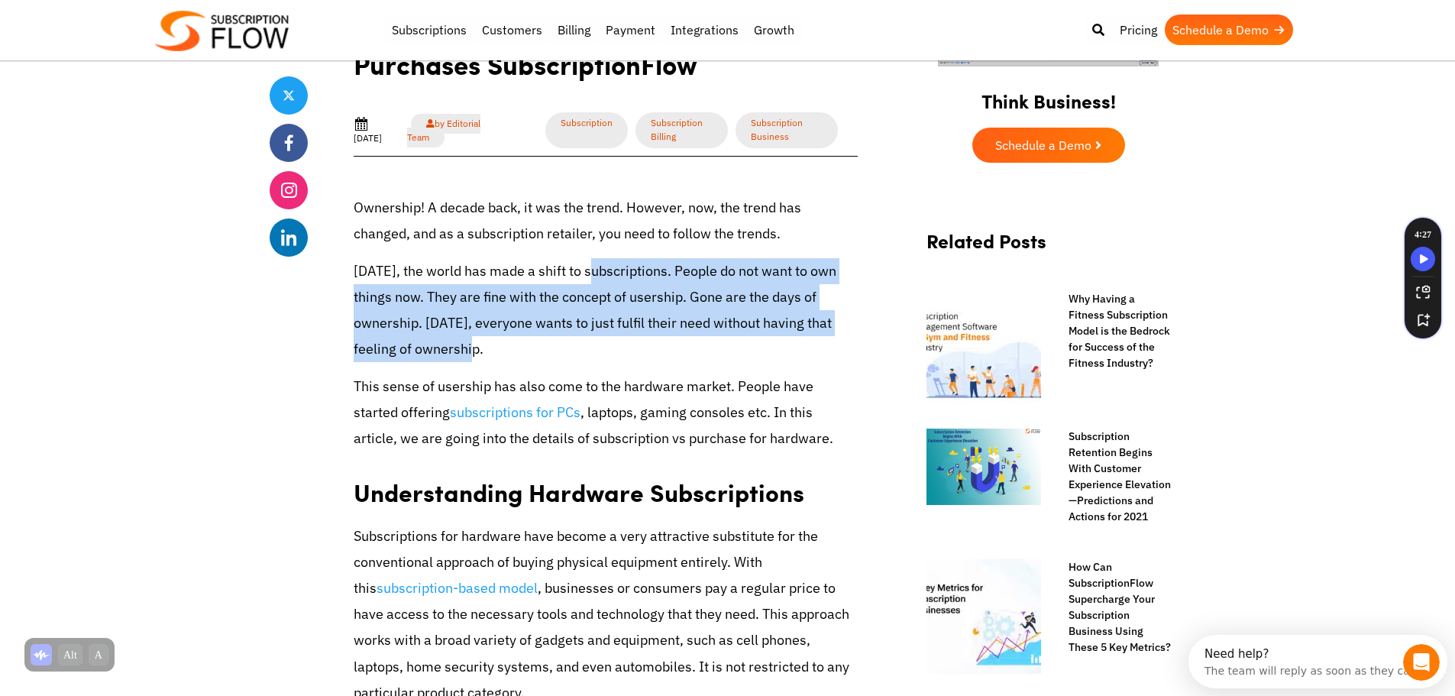  I want to click on a: subscriptions for PCs, so click(515, 412).